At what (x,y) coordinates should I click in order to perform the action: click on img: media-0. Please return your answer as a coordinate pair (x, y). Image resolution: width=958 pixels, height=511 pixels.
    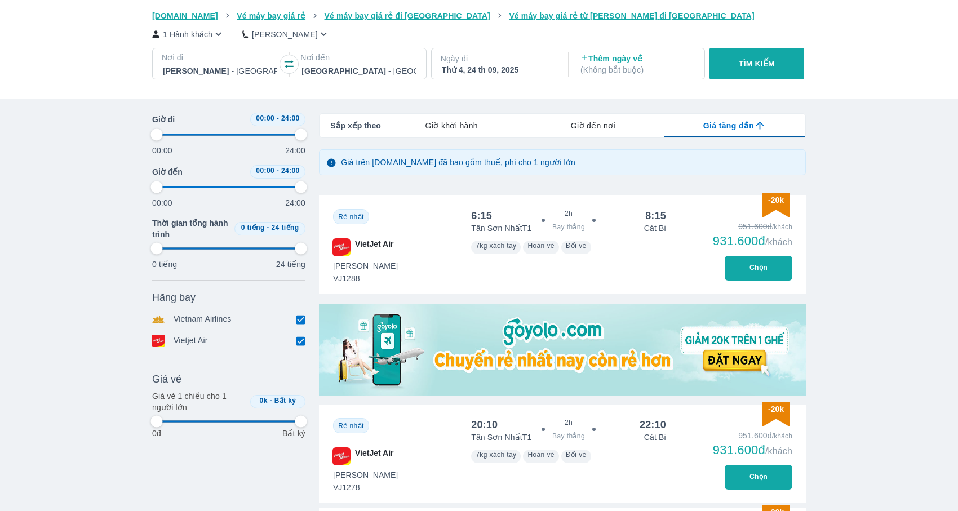
    Looking at the image, I should click on (562, 350).